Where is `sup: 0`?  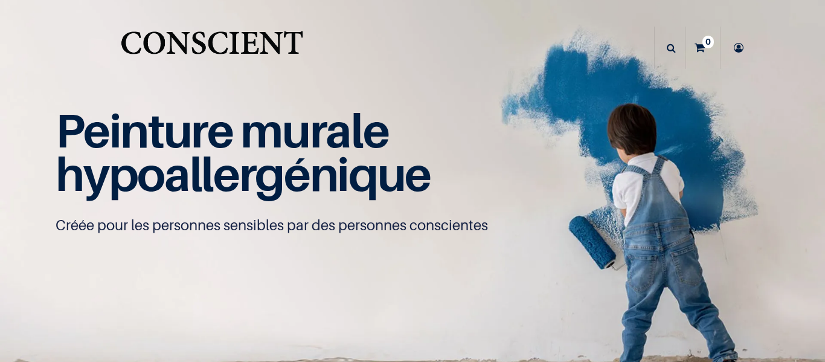 sup: 0 is located at coordinates (708, 42).